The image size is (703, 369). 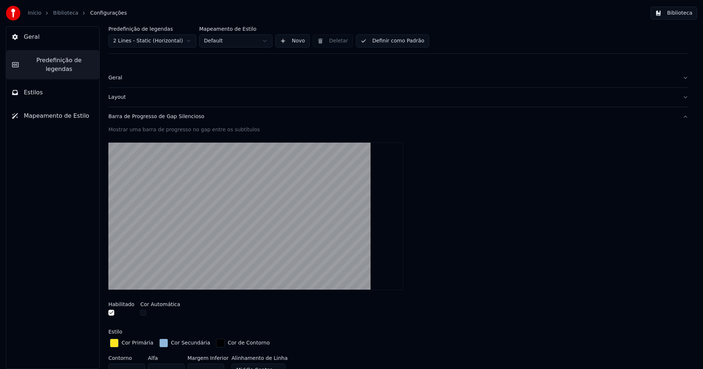 I want to click on label: Margem Inferior, so click(x=208, y=358).